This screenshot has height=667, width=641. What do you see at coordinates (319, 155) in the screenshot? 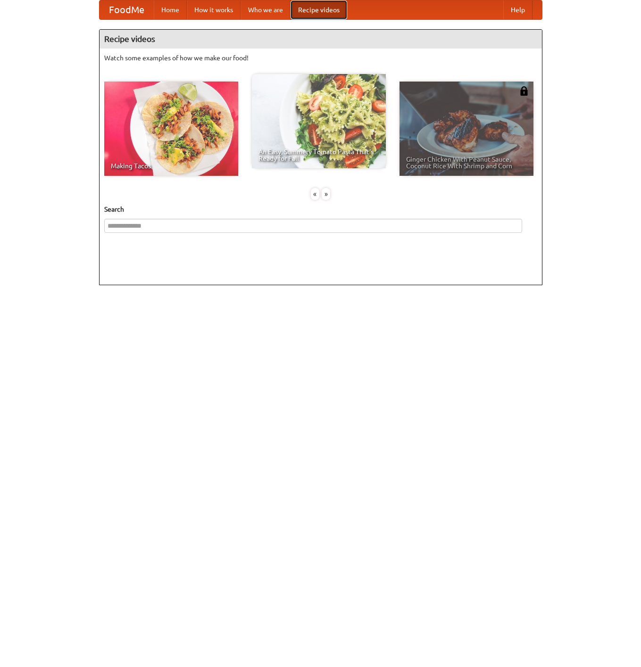
I see `span: An Easy, Summery Tomato Pasta That's Ready for Fall` at bounding box center [319, 155].